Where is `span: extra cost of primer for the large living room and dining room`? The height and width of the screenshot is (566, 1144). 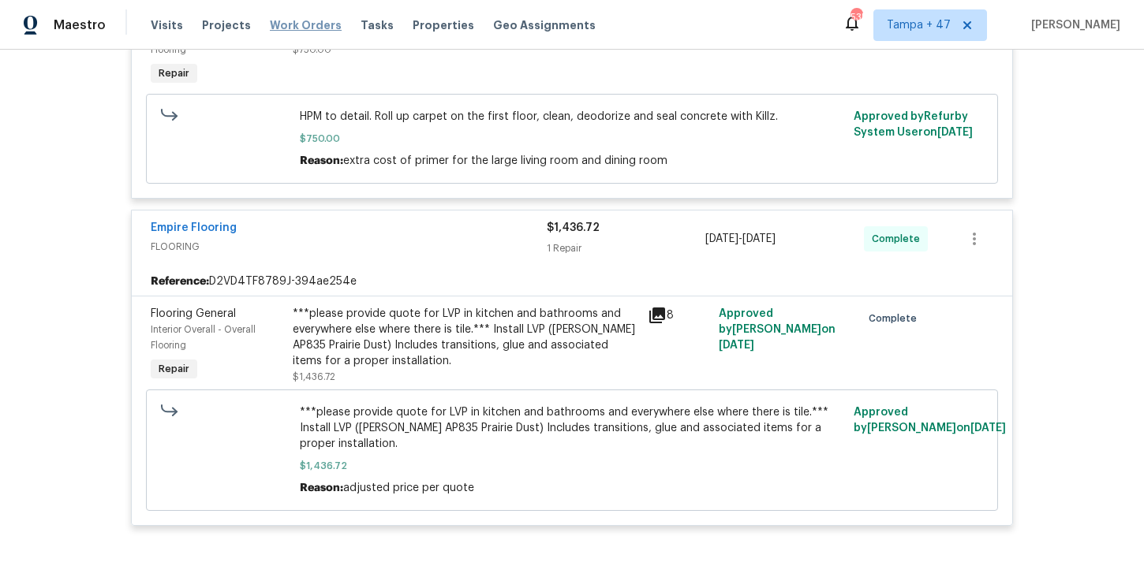 span: extra cost of primer for the large living room and dining room is located at coordinates (505, 161).